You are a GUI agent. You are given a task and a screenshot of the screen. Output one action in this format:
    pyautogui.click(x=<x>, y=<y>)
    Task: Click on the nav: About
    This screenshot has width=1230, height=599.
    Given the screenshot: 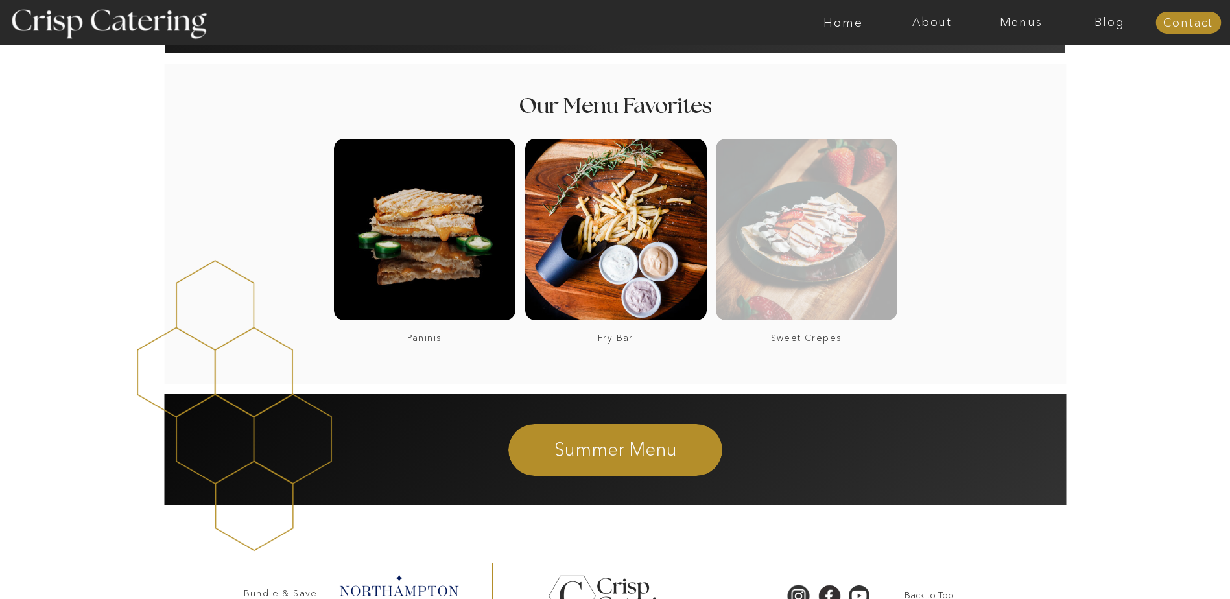 What is the action you would take?
    pyautogui.click(x=932, y=23)
    